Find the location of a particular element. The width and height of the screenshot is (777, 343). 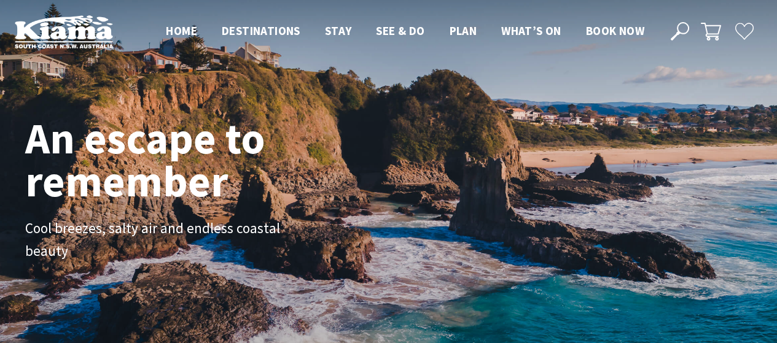

span: What’s On is located at coordinates (531, 31).